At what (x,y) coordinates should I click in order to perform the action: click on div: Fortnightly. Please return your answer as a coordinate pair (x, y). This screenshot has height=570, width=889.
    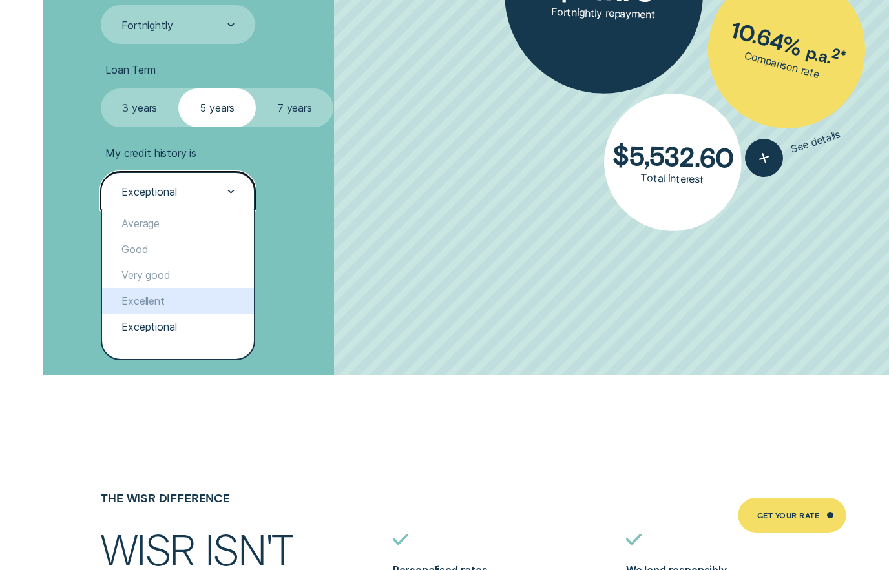
    Looking at the image, I should click on (147, 25).